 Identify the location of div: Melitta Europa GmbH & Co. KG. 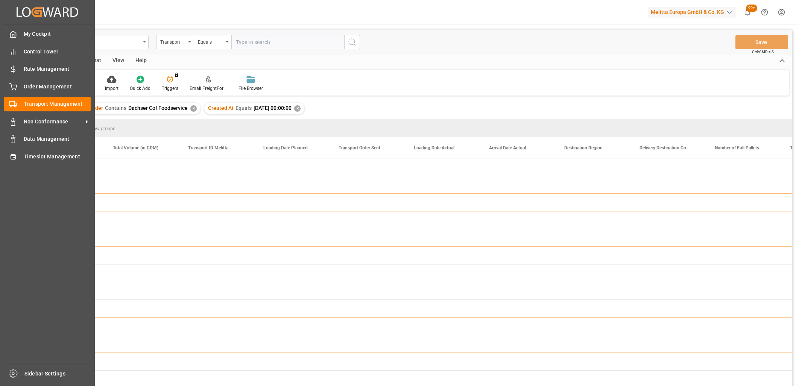
(692, 12).